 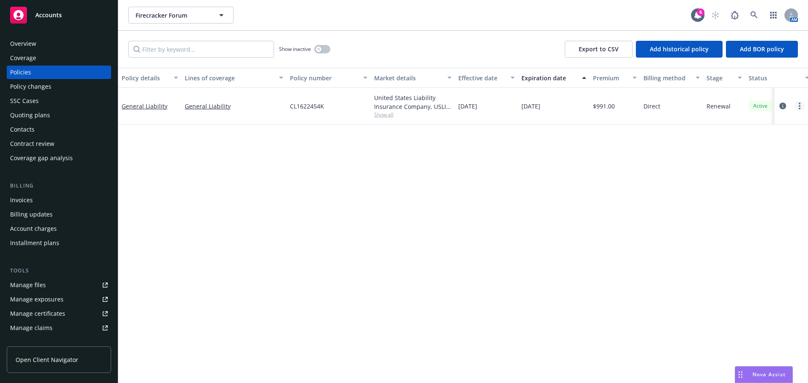 I want to click on input: Filter by keyword..., so click(x=201, y=49).